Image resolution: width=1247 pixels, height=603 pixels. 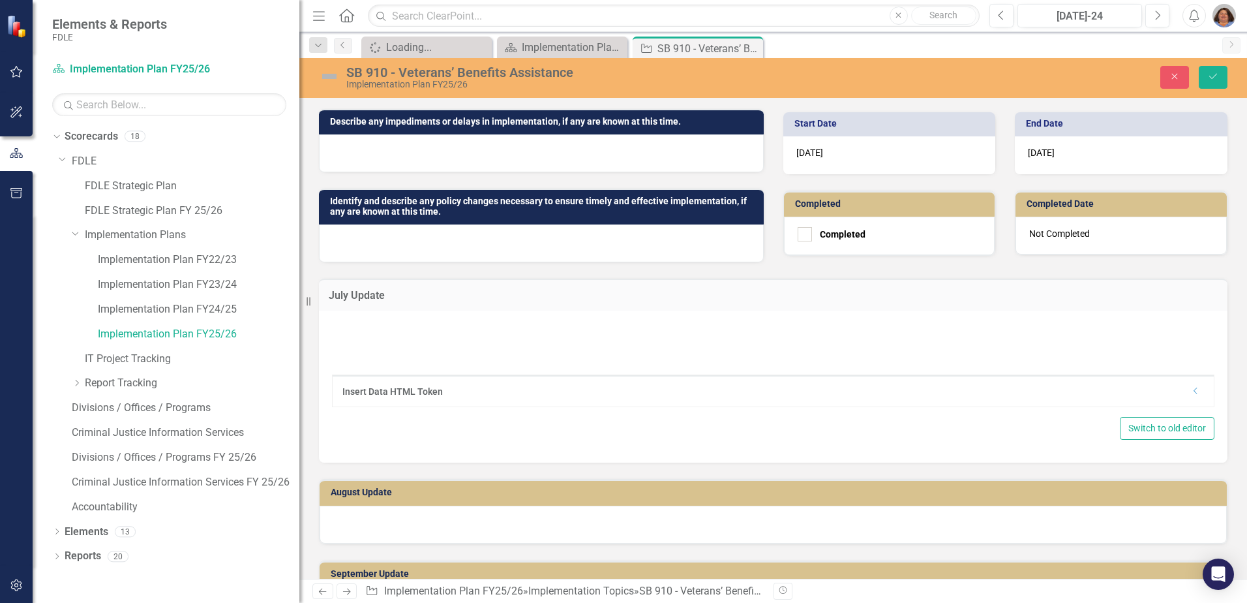 I want to click on a: Report Tracking, so click(x=192, y=383).